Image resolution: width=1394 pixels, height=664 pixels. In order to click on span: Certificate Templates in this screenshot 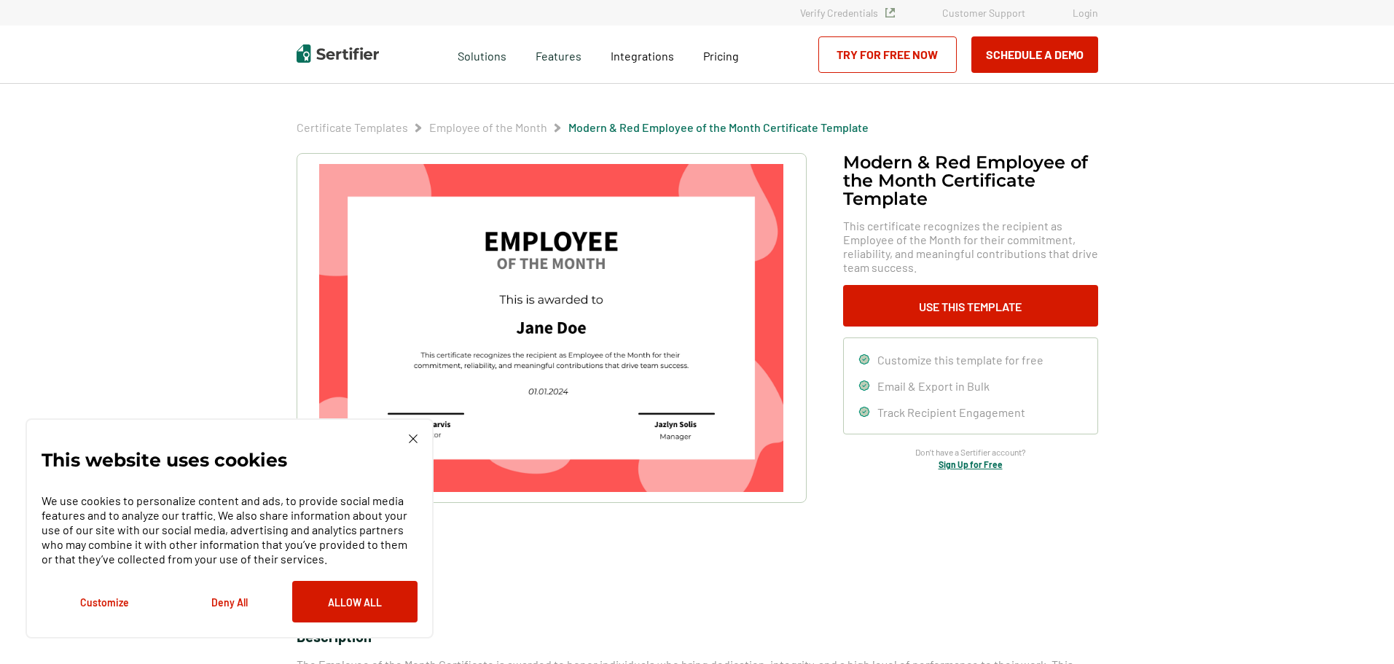, I will do `click(352, 127)`.